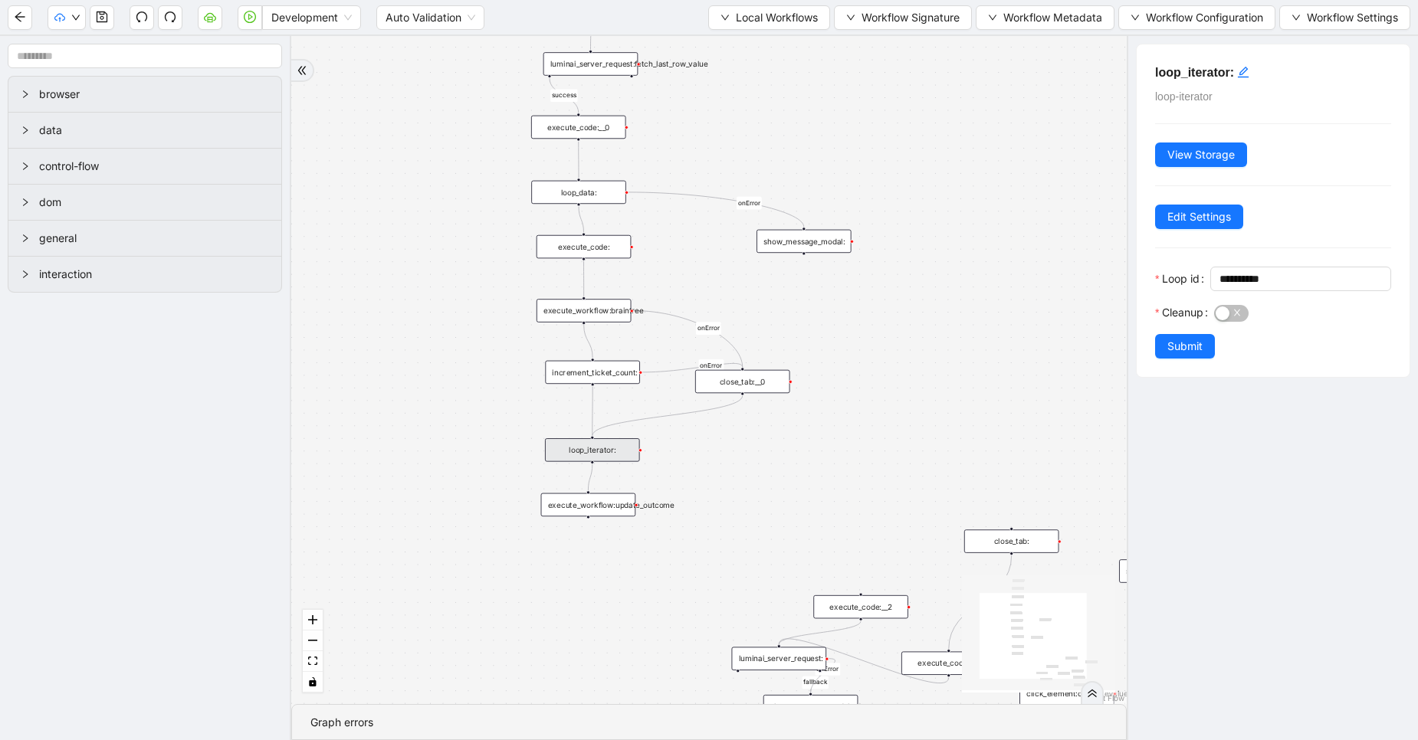 Image resolution: width=1418 pixels, height=740 pixels. I want to click on div: execute_workflow:update_outcome, so click(589, 505).